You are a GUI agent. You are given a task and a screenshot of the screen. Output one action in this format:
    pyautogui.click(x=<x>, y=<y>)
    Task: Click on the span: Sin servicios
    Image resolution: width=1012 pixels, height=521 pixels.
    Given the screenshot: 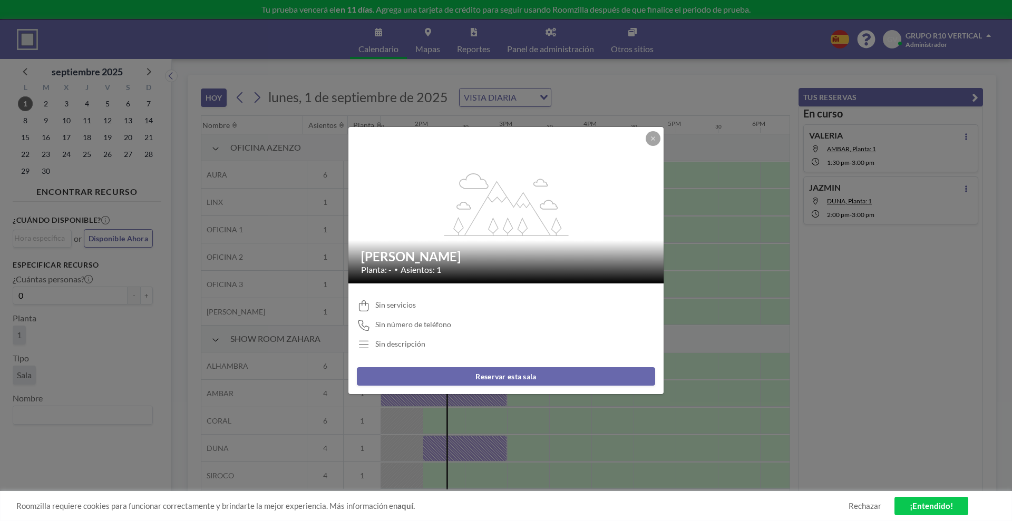 What is the action you would take?
    pyautogui.click(x=395, y=305)
    